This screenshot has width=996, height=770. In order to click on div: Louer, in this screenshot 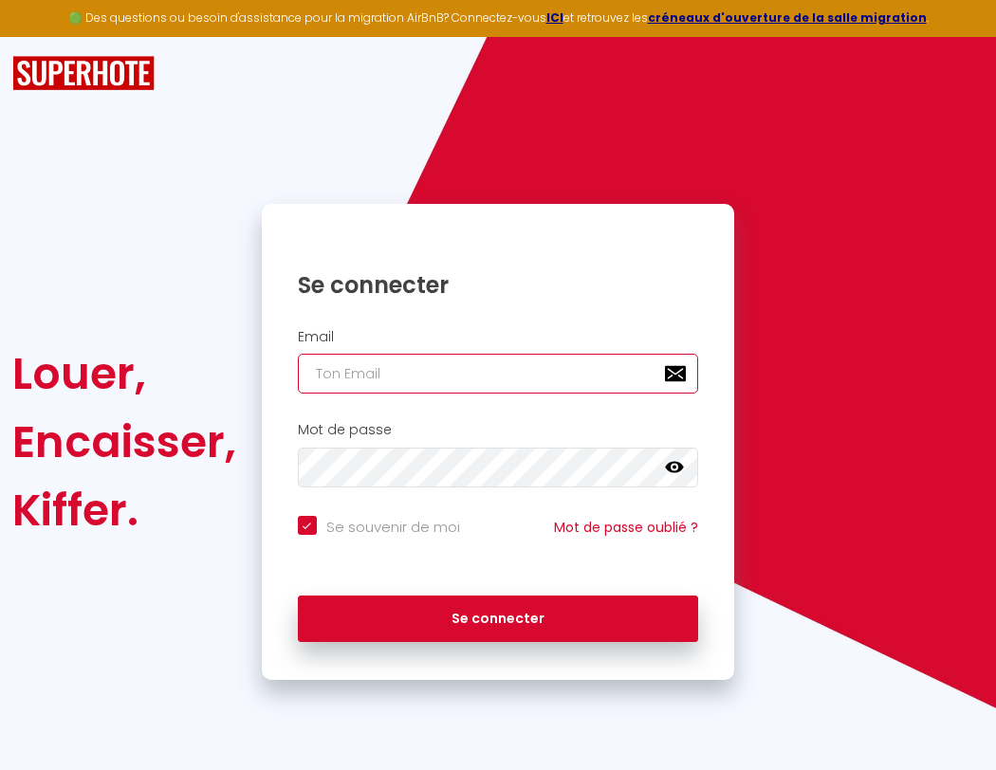, I will do `click(124, 374)`.